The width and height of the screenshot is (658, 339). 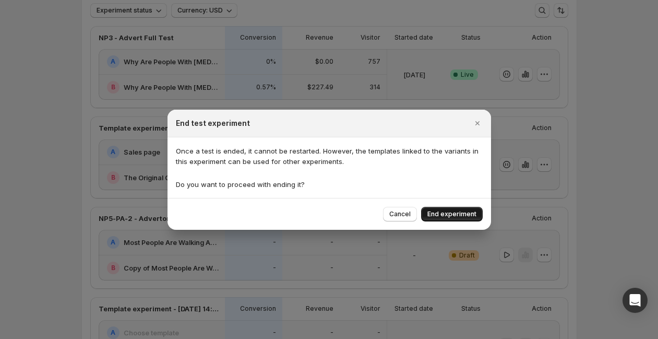 What do you see at coordinates (213, 123) in the screenshot?
I see `h2: End test experiment` at bounding box center [213, 123].